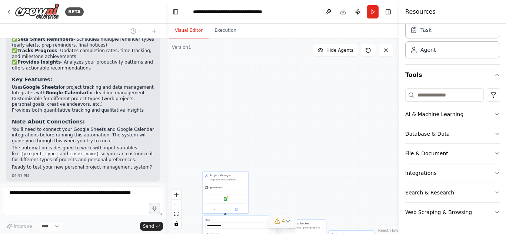 The image size is (506, 234). What do you see at coordinates (225, 31) in the screenshot?
I see `button: Execution` at bounding box center [225, 31].